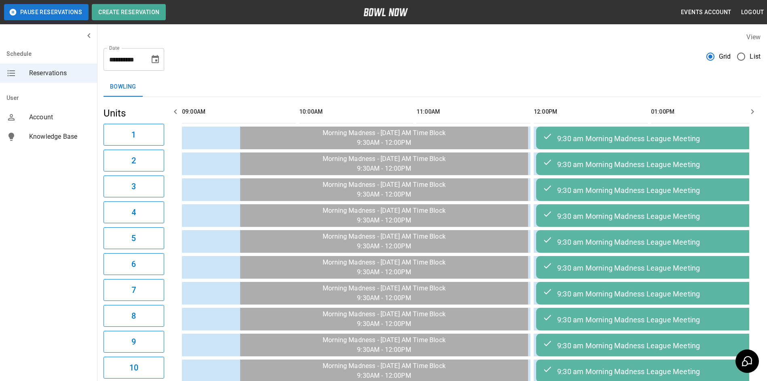 Image resolution: width=767 pixels, height=381 pixels. What do you see at coordinates (60, 137) in the screenshot?
I see `span: Knowledge Base` at bounding box center [60, 137].